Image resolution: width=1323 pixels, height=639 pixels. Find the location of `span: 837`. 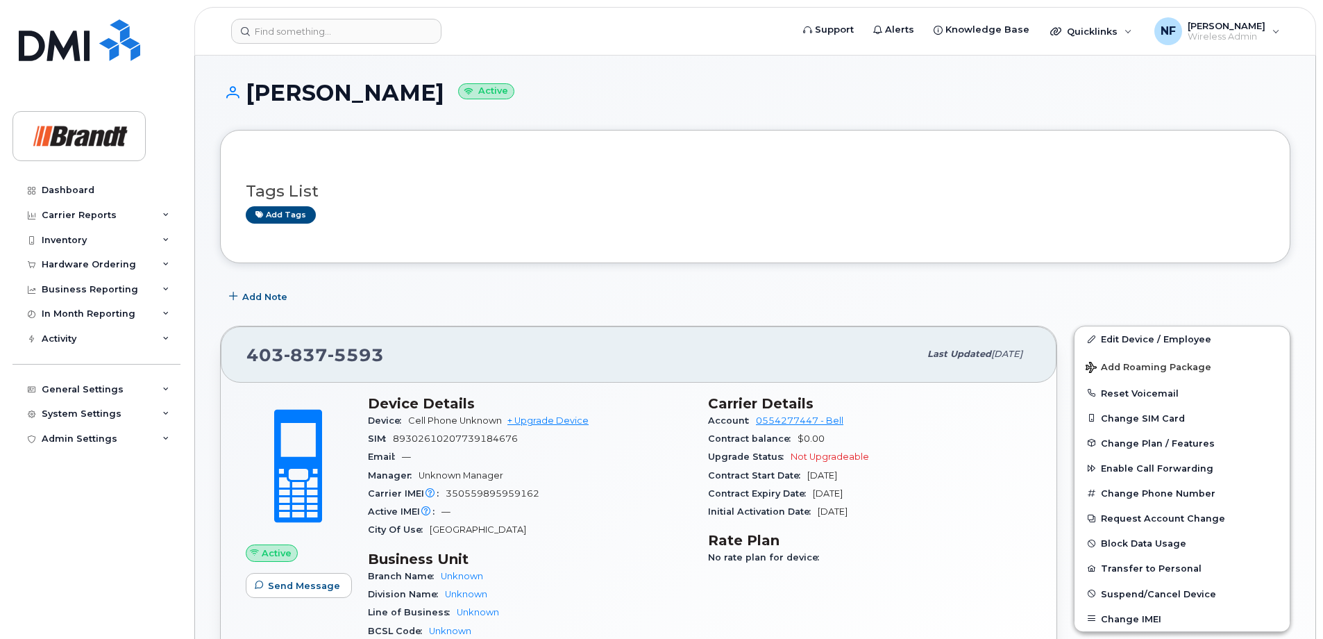

span: 837 is located at coordinates (305, 355).